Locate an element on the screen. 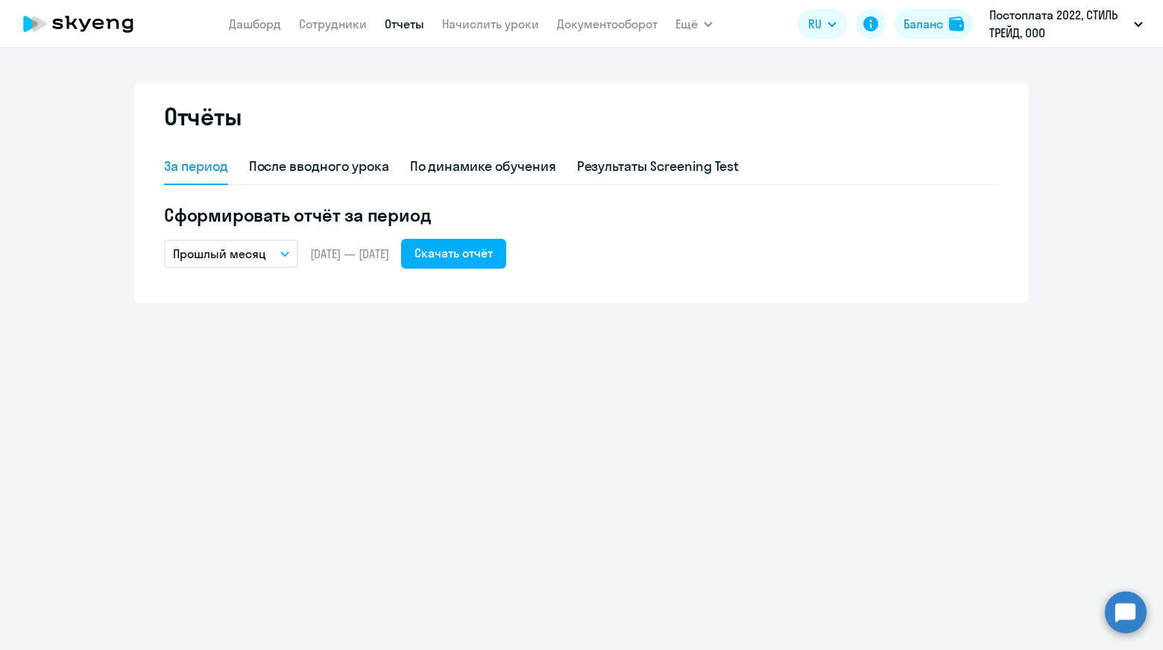 The width and height of the screenshot is (1163, 650). button: Ещё is located at coordinates (694, 24).